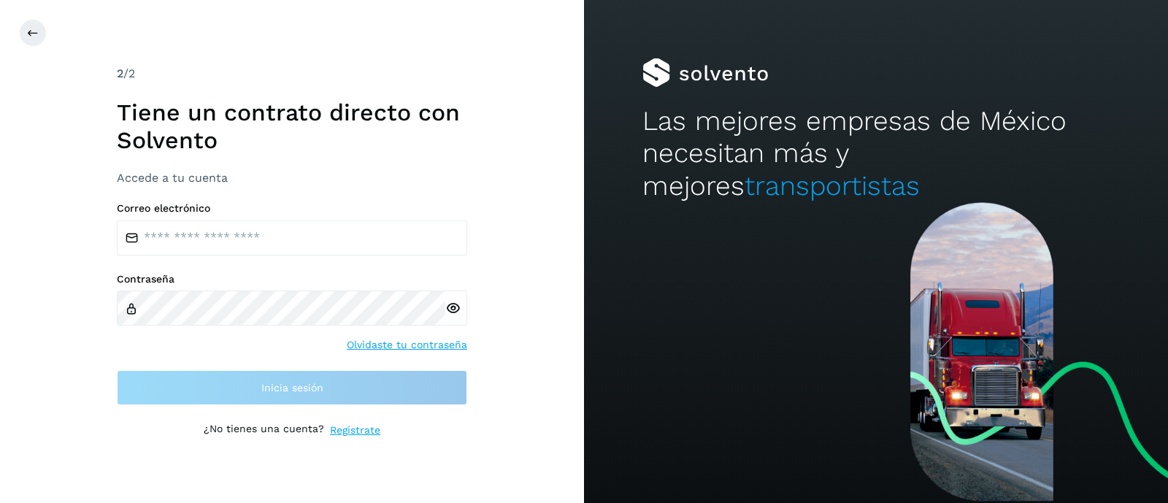  I want to click on div: /2, so click(292, 74).